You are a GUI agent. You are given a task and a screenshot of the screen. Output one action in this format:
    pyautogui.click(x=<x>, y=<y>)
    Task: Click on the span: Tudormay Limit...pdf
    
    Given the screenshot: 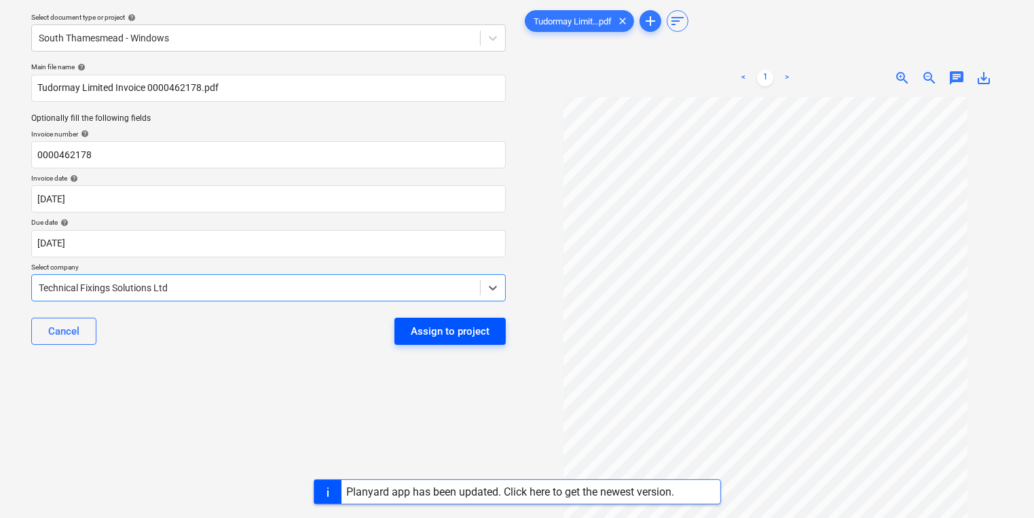 What is the action you would take?
    pyautogui.click(x=572, y=21)
    